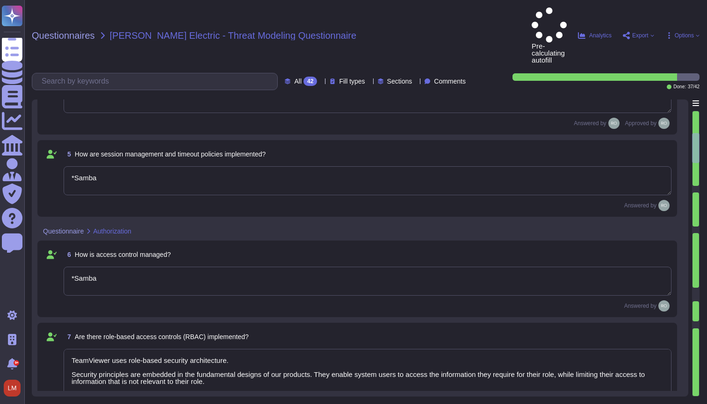  What do you see at coordinates (684, 36) in the screenshot?
I see `span: Options` at bounding box center [684, 36].